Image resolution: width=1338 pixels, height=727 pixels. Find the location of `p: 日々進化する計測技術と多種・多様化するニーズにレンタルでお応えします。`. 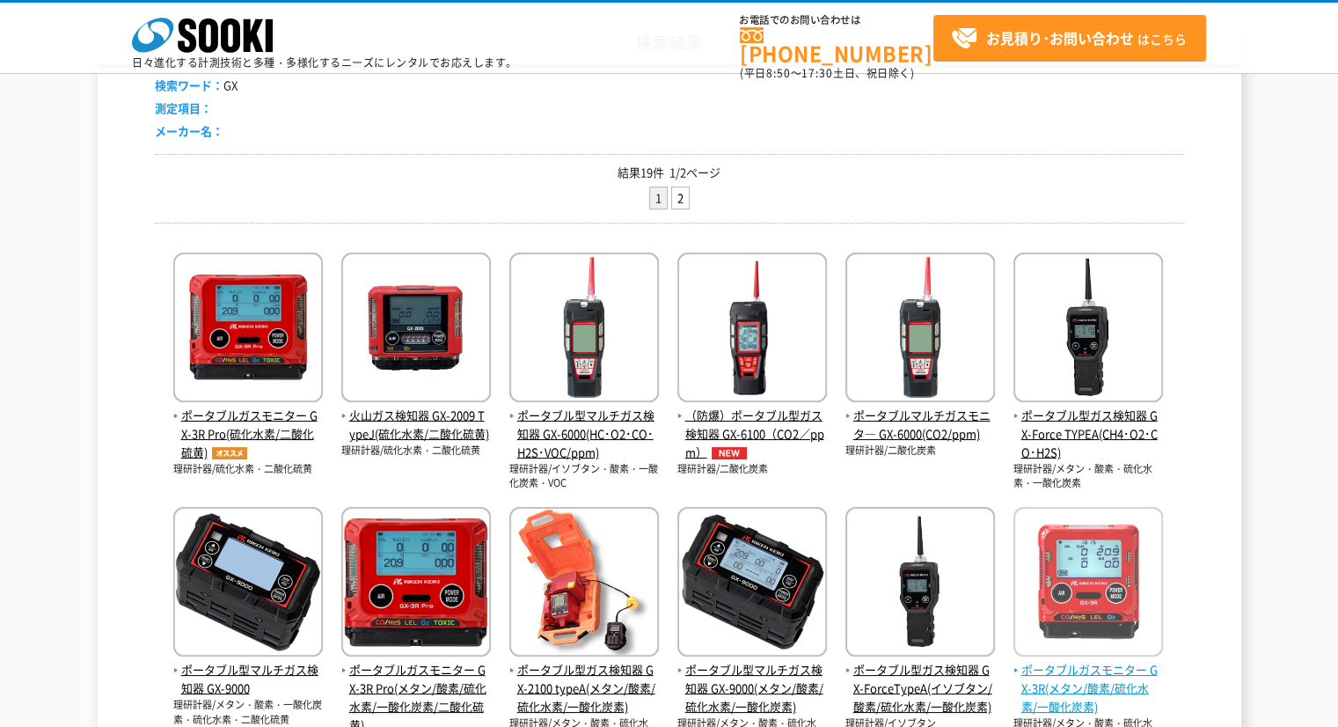

p: 日々進化する計測技術と多種・多様化するニーズにレンタルでお応えします。 is located at coordinates (325, 62).